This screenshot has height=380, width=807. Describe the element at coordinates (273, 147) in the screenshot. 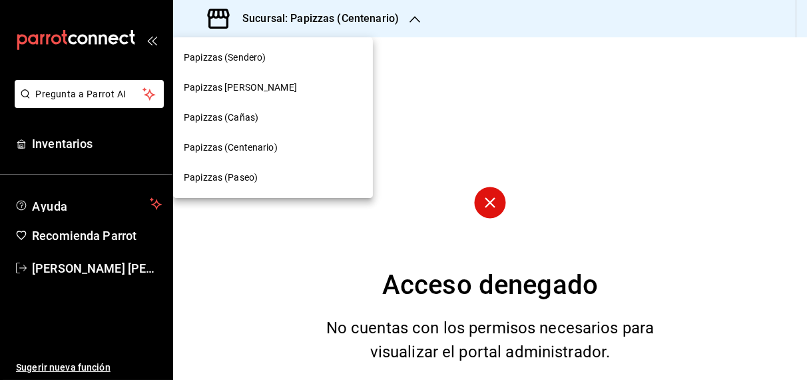

I see `div: Papizzas (Centenario)` at that location.